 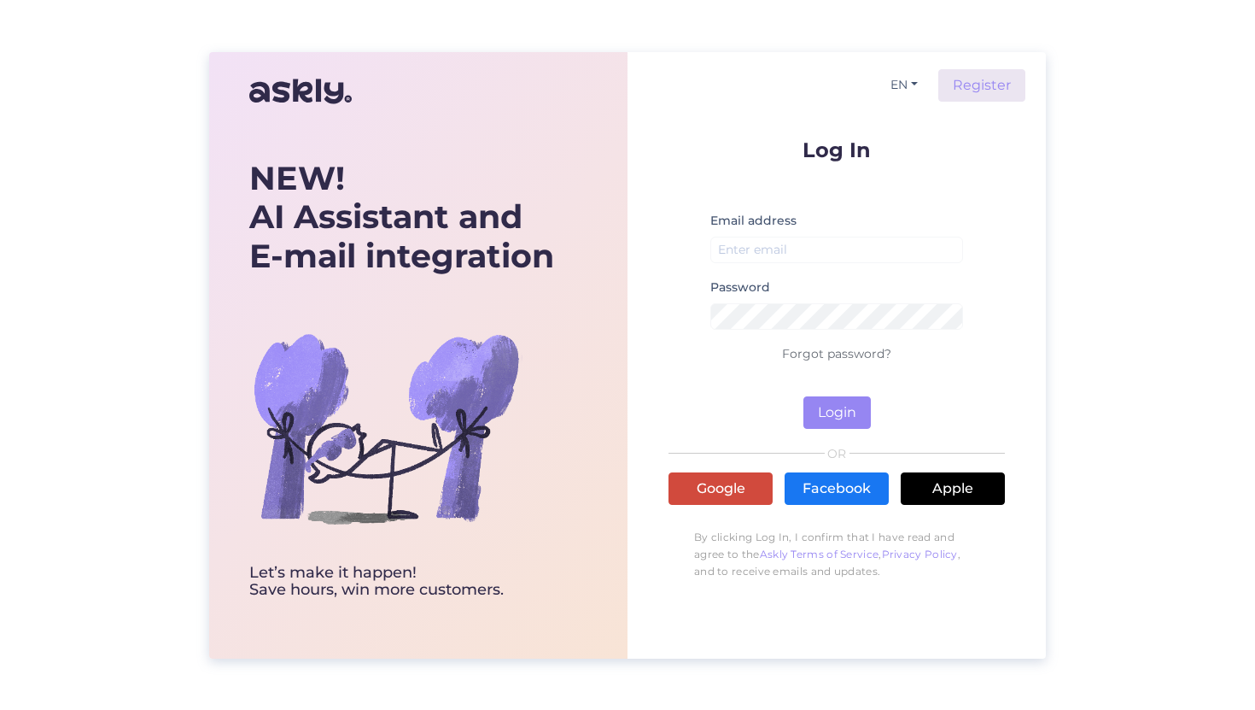 What do you see at coordinates (820, 553) in the screenshot?
I see `a: Askly Terms of Service` at bounding box center [820, 553].